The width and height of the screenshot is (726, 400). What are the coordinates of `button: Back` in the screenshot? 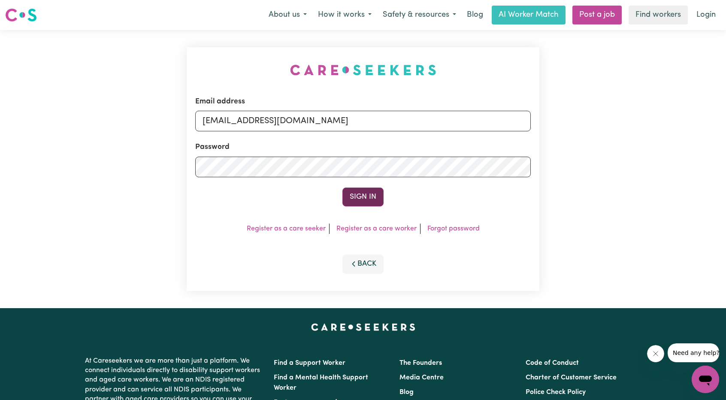 It's located at (363, 264).